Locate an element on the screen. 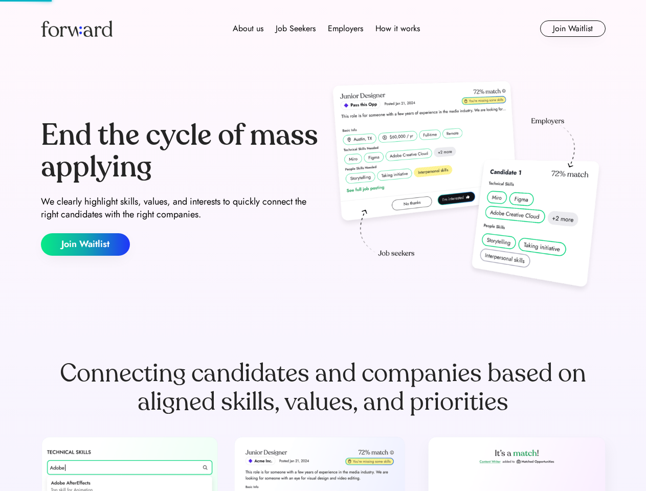 The image size is (646, 491). div: Job Seekers is located at coordinates (296, 29).